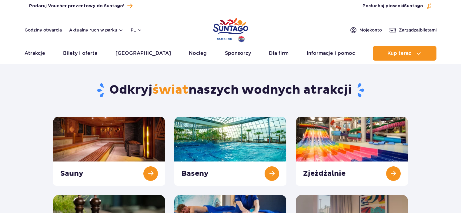 The width and height of the screenshot is (461, 213). What do you see at coordinates (371, 30) in the screenshot?
I see `span: Moje konto` at bounding box center [371, 30].